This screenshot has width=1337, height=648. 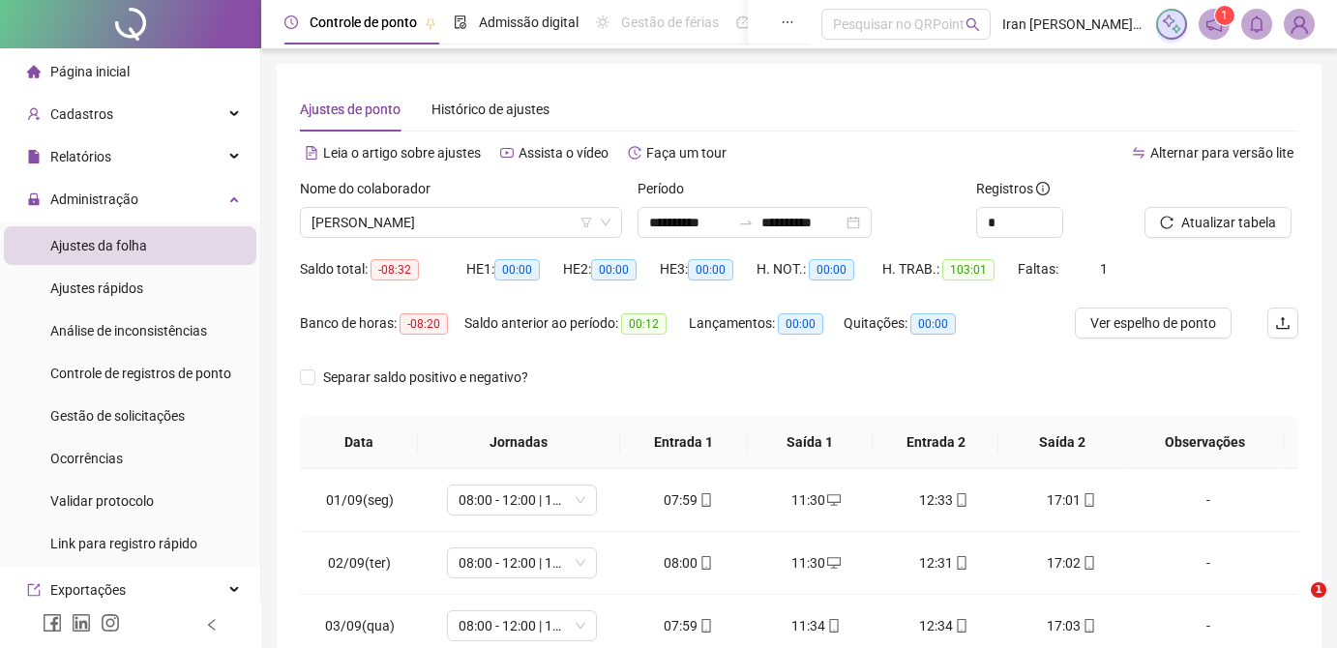 I want to click on span: linkedin, so click(x=81, y=623).